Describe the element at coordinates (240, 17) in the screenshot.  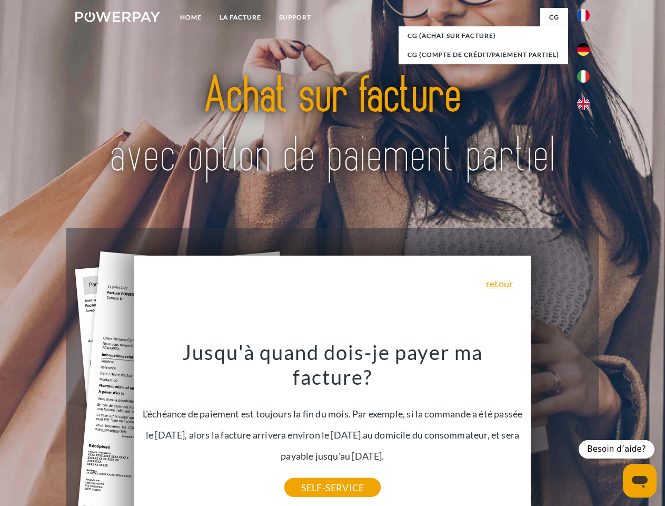
I see `a: LA FACTURE` at that location.